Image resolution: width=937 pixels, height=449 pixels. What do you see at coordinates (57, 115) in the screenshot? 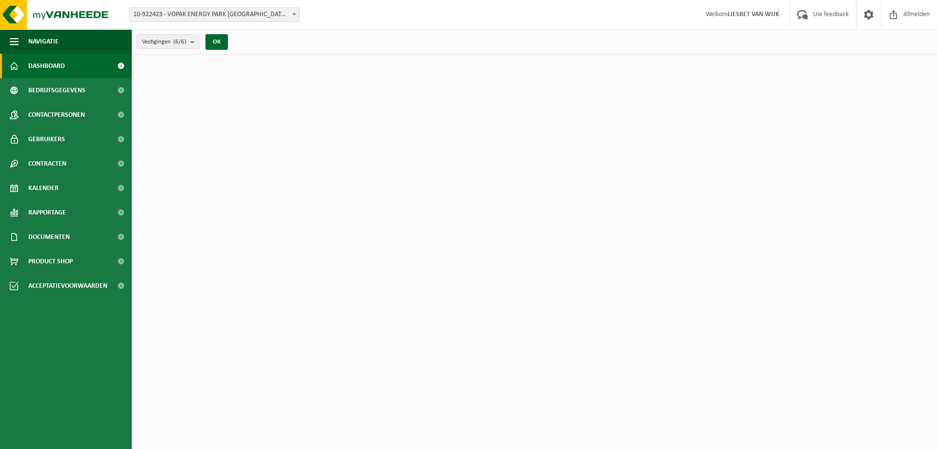
I see `span: Contactpersonen` at bounding box center [57, 115].